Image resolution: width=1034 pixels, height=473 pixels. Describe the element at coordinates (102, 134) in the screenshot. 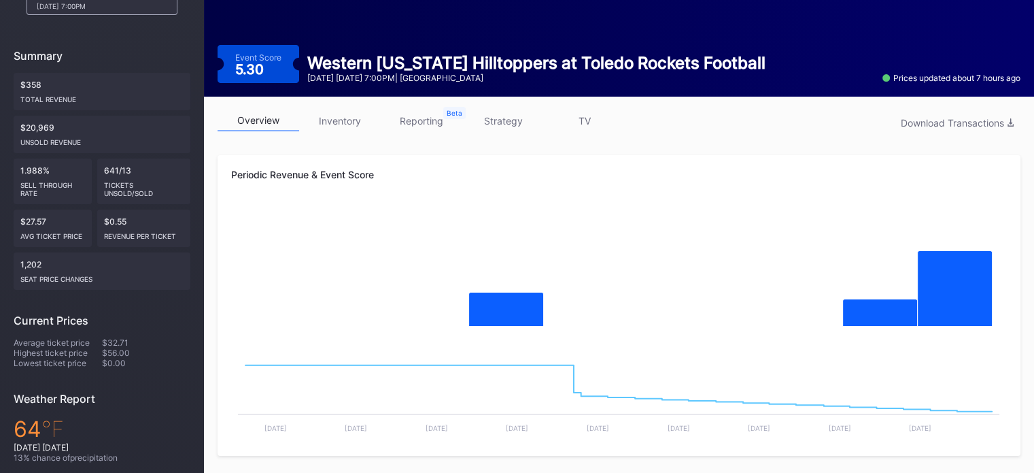

I see `div: $20,969` at that location.